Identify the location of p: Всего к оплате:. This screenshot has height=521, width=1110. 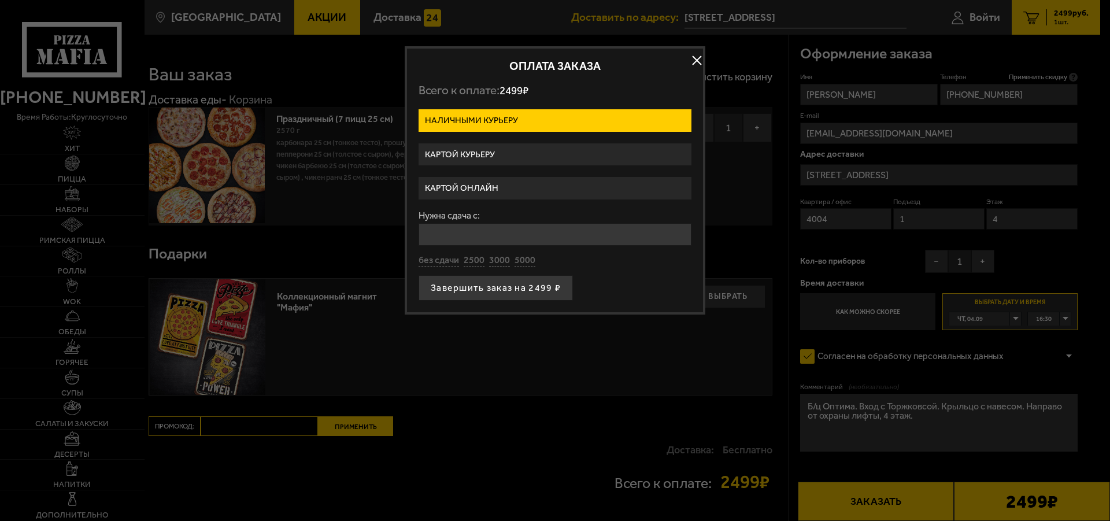
(555, 90).